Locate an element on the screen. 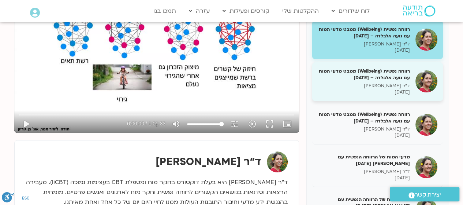 The width and height of the screenshot is (463, 205). img: מדעי המוח של הרווחה הנפשית עם נועה אלבלדה 28/02/25 is located at coordinates (426, 167).